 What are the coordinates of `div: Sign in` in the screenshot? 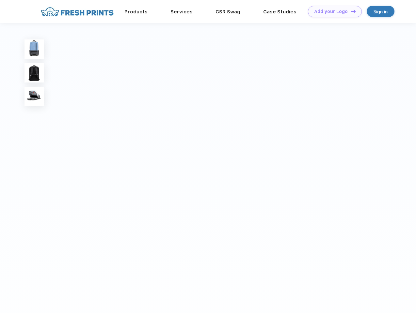 It's located at (380, 11).